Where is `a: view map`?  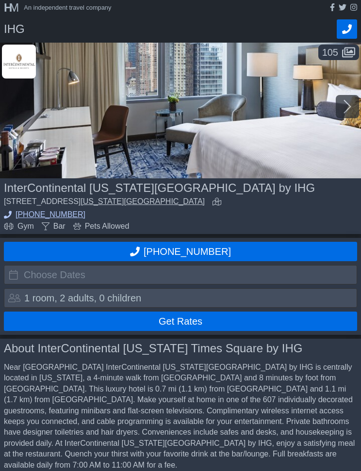
a: view map is located at coordinates (219, 202).